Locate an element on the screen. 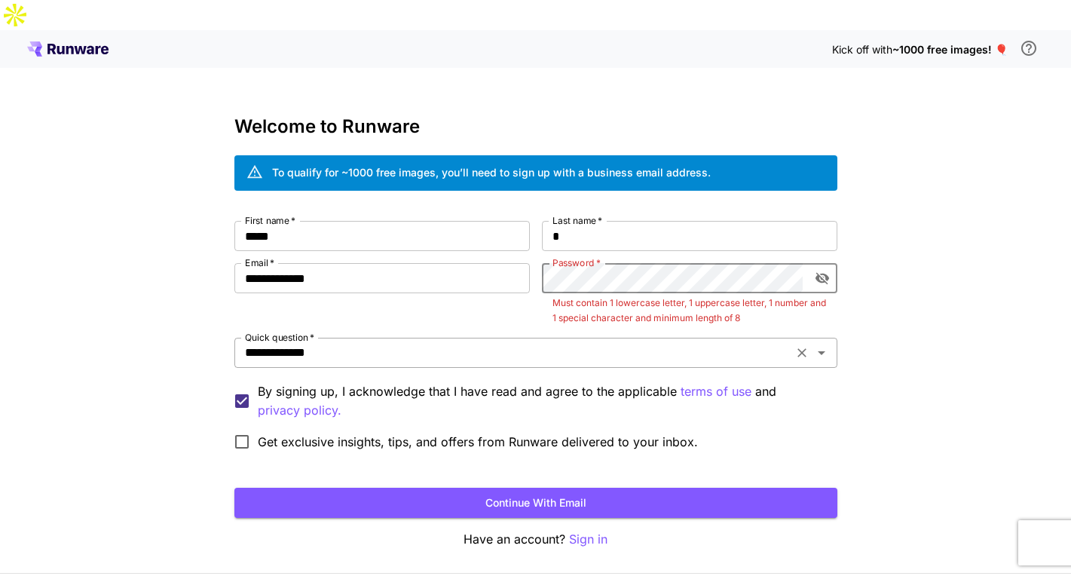 The width and height of the screenshot is (1071, 576). p: terms of use is located at coordinates (716, 391).